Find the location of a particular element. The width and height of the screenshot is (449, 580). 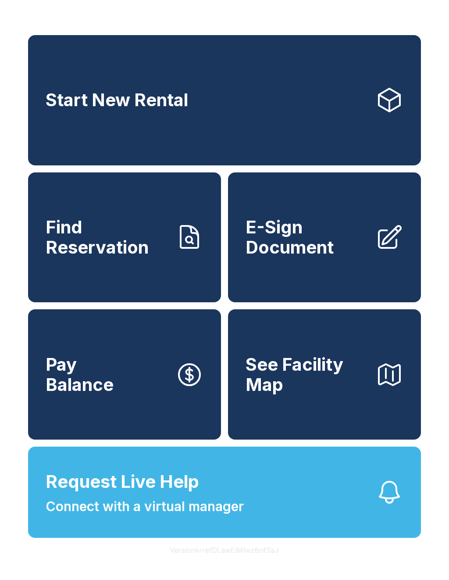

span: Request Live Help is located at coordinates (122, 482).